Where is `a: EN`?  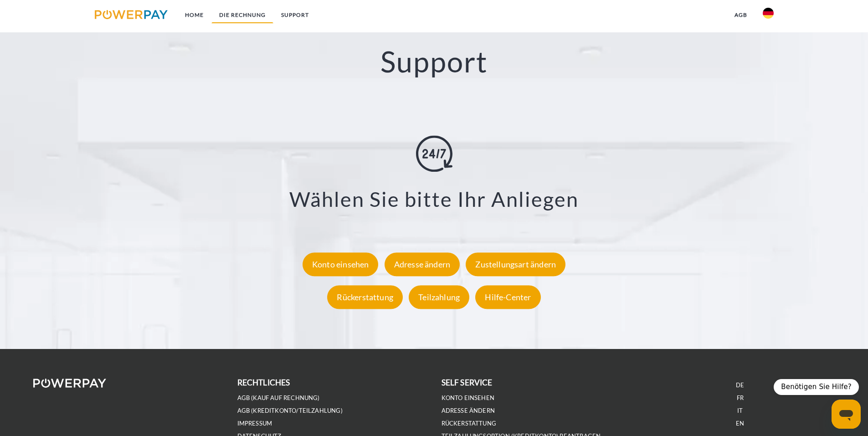 a: EN is located at coordinates (740, 423).